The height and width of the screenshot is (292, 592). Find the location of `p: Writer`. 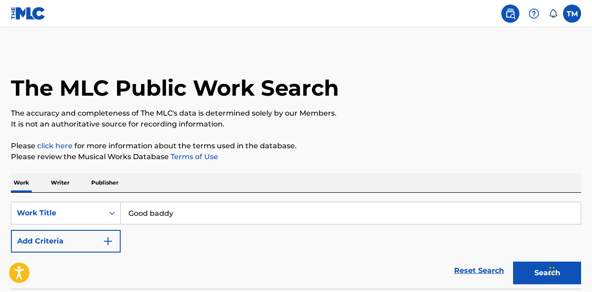

p: Writer is located at coordinates (60, 183).